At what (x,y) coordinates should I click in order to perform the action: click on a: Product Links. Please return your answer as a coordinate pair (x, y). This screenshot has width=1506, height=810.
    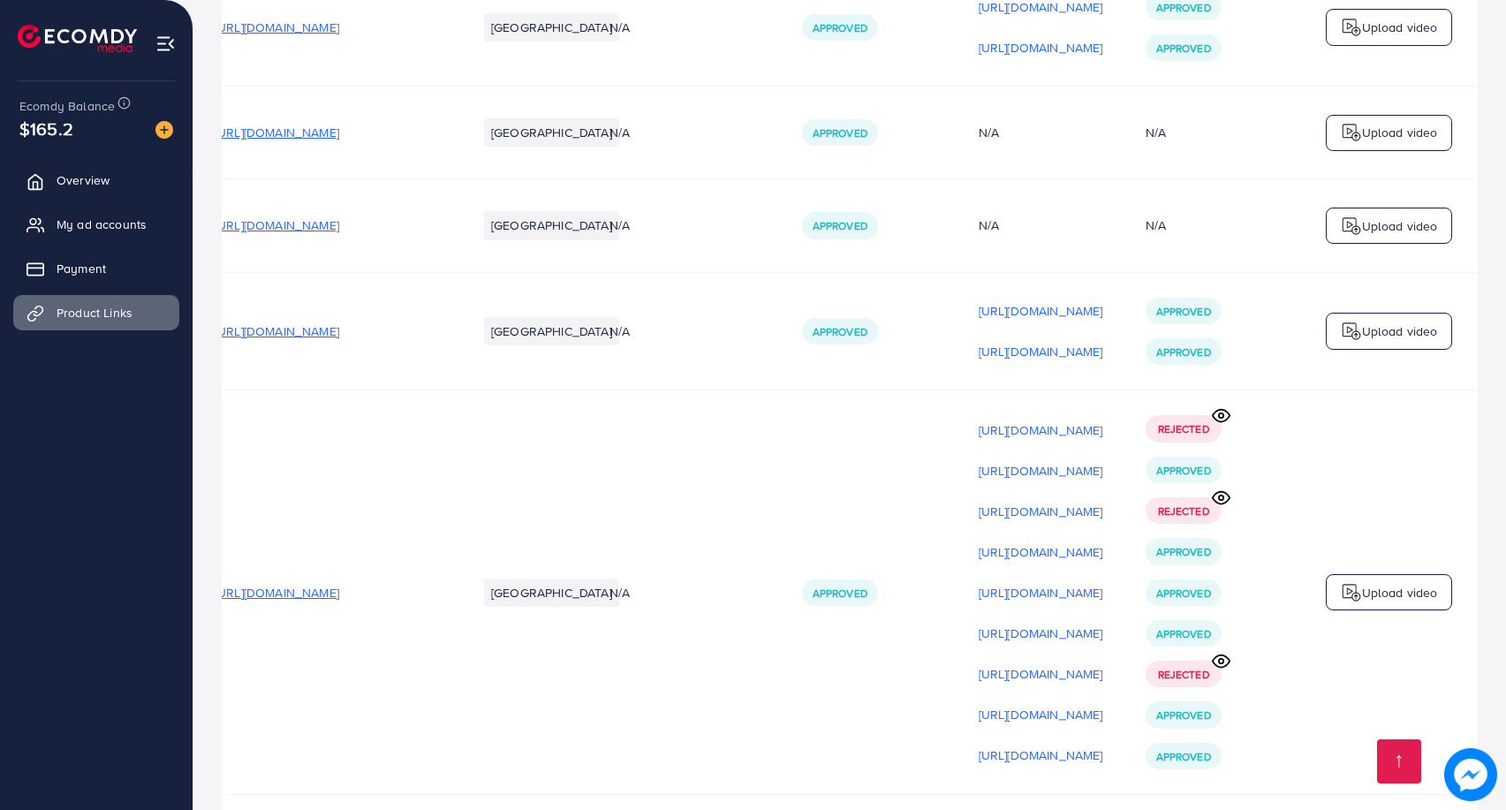
    Looking at the image, I should click on (96, 313).